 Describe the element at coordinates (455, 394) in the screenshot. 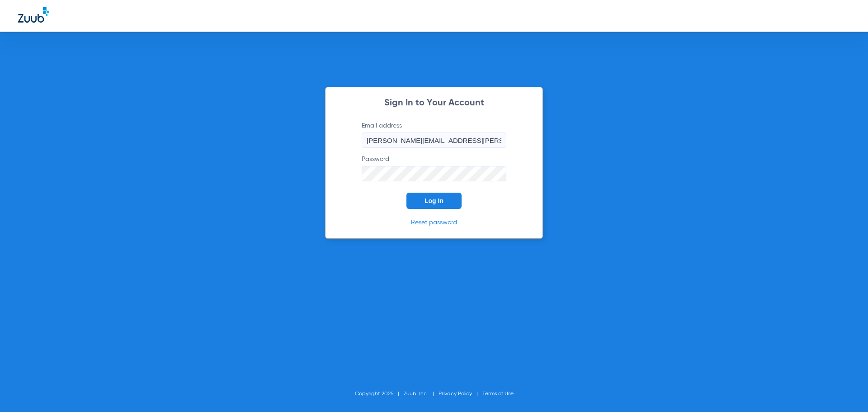

I see `a: Privacy Policy` at that location.